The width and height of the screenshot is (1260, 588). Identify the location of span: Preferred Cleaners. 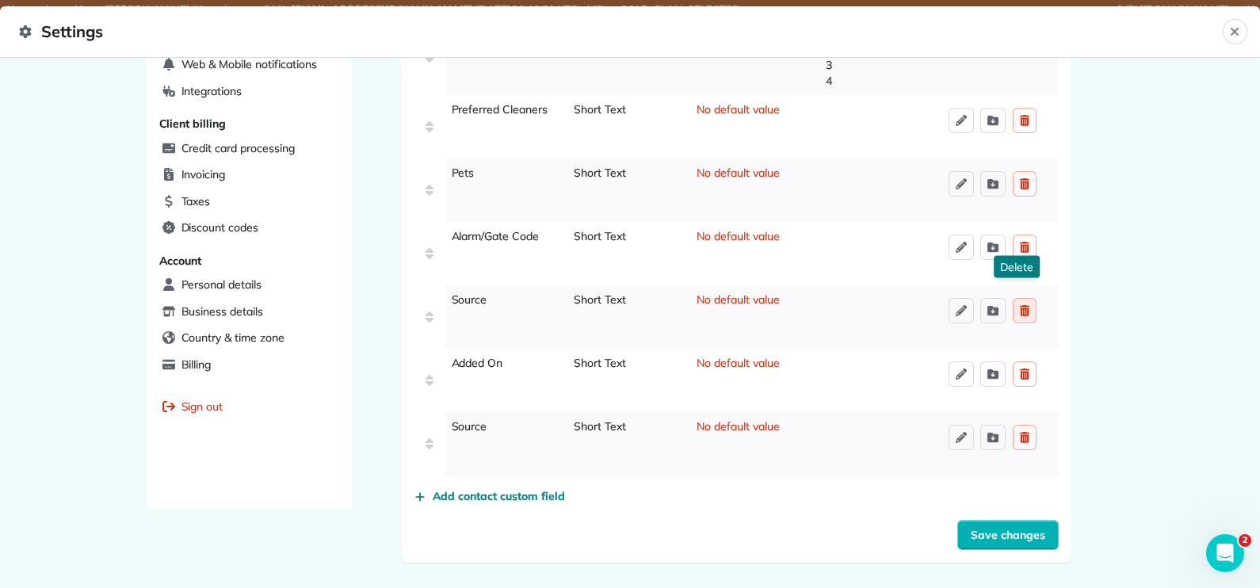
(499, 109).